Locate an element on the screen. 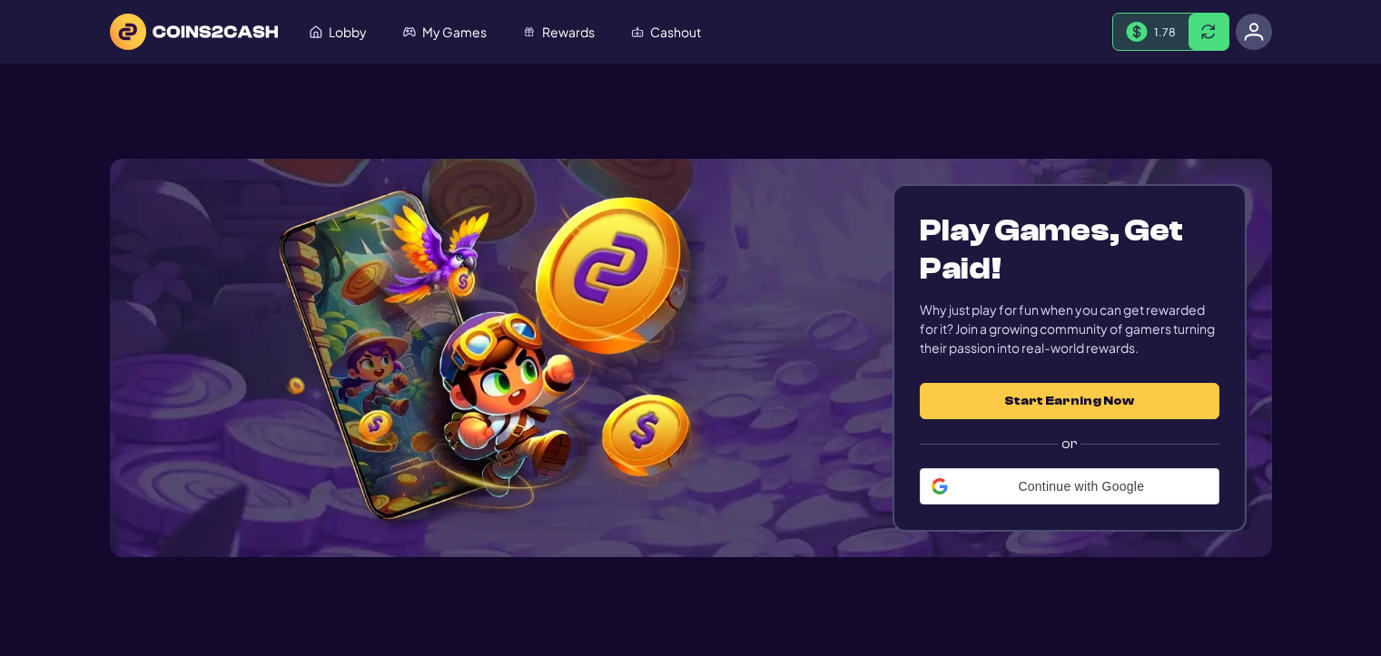 The width and height of the screenshot is (1381, 656). h1: Play Games, Get Paid! is located at coordinates (1069, 250).